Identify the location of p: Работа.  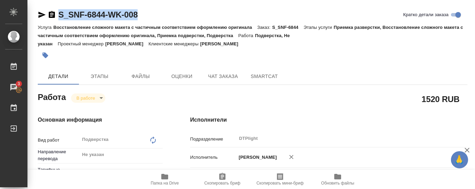
(246, 35).